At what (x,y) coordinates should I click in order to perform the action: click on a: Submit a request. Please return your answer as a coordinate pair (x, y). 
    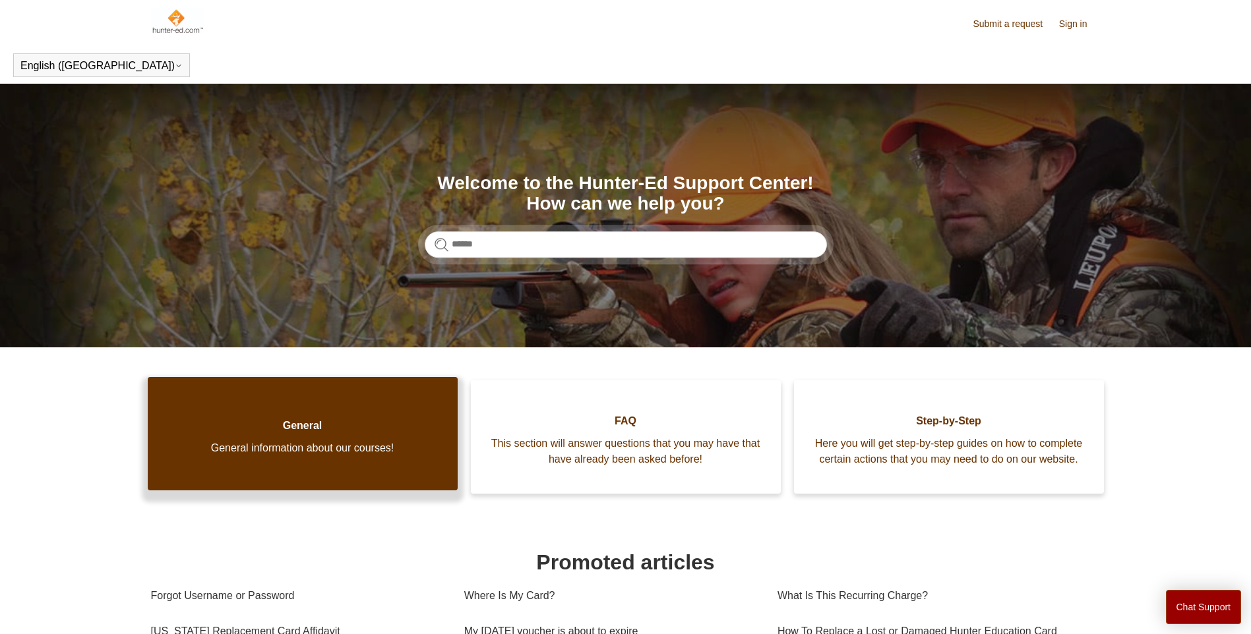
    Looking at the image, I should click on (1014, 24).